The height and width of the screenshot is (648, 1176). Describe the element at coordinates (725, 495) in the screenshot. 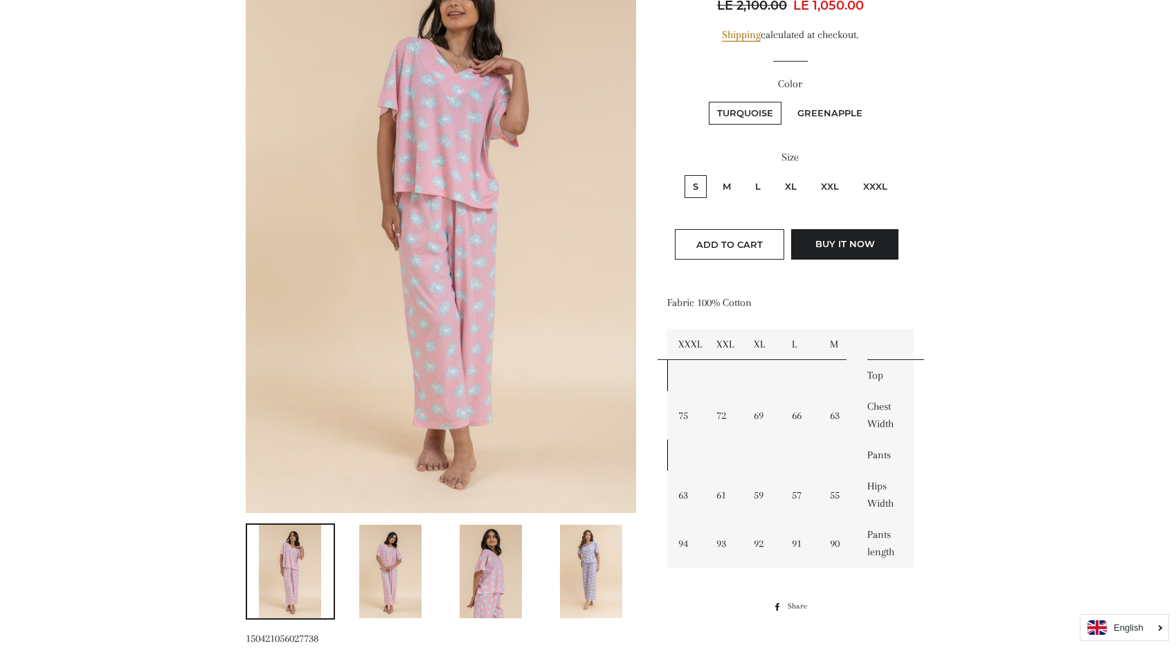

I see `td: 61` at that location.